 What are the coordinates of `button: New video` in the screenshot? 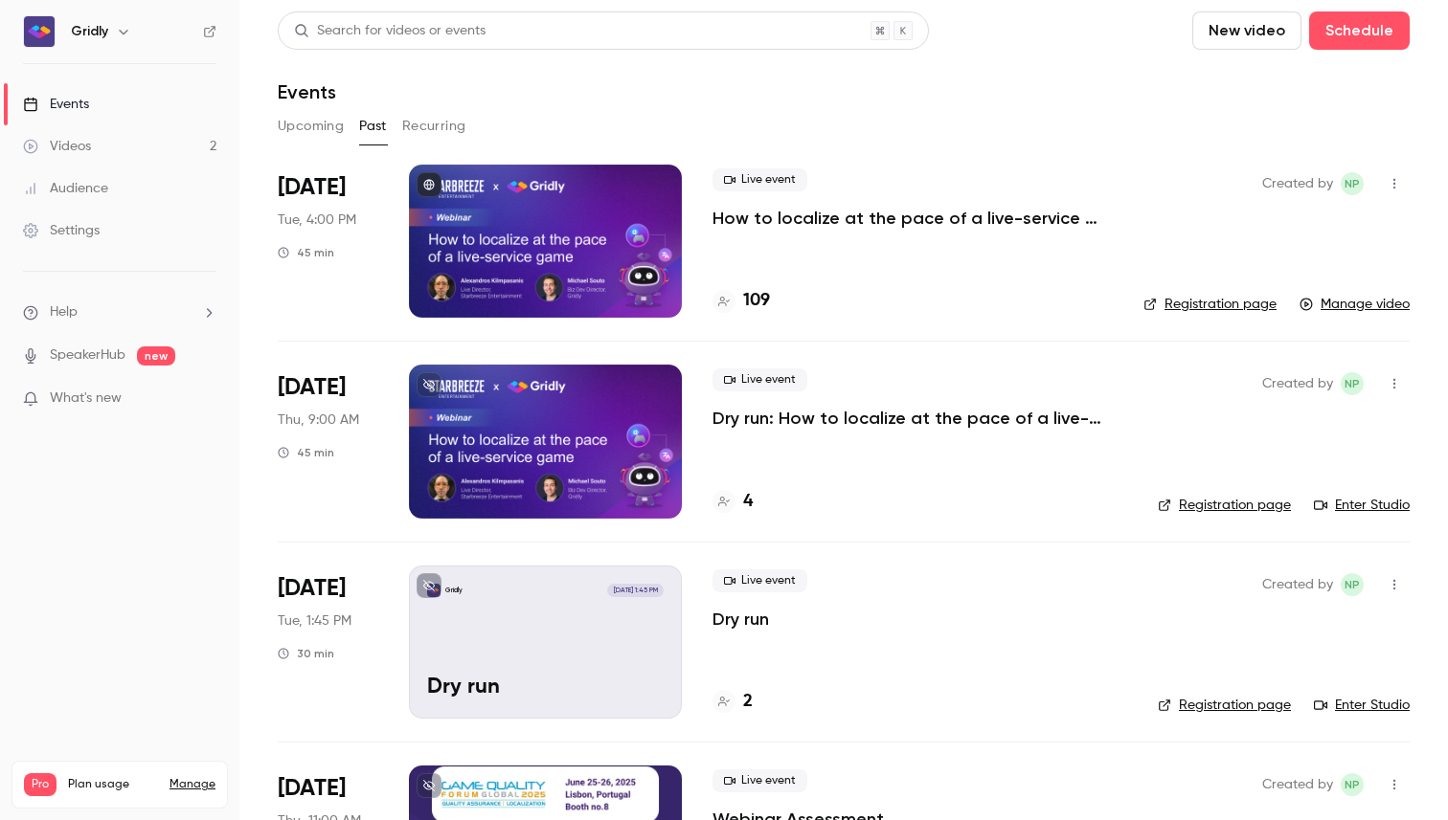 It's located at (1247, 31).